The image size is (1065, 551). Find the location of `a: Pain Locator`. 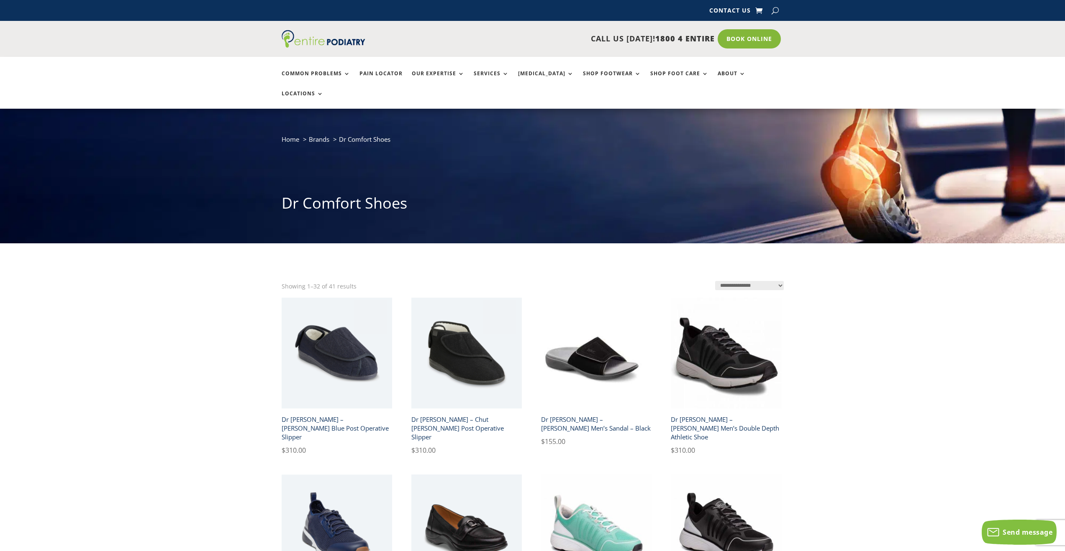

a: Pain Locator is located at coordinates (381, 79).